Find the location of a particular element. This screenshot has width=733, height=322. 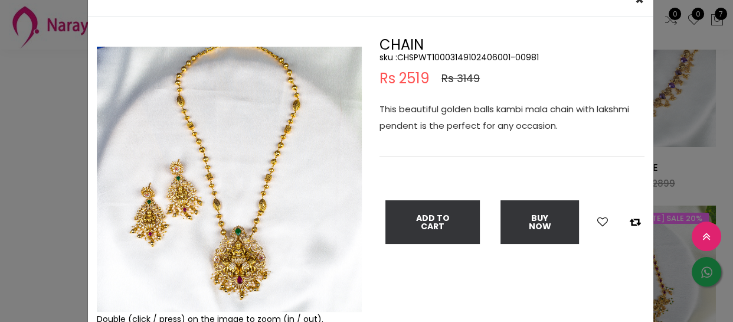

span: Rs 2519 is located at coordinates (404, 78).